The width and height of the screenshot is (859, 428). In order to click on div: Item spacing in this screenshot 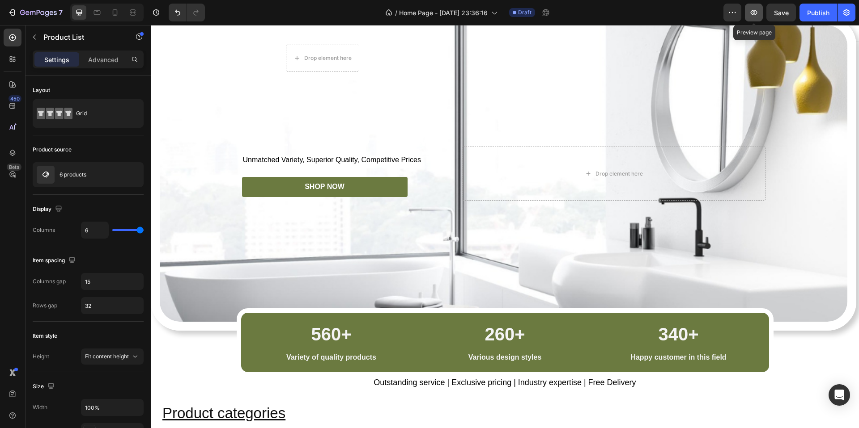, I will do `click(55, 261)`.